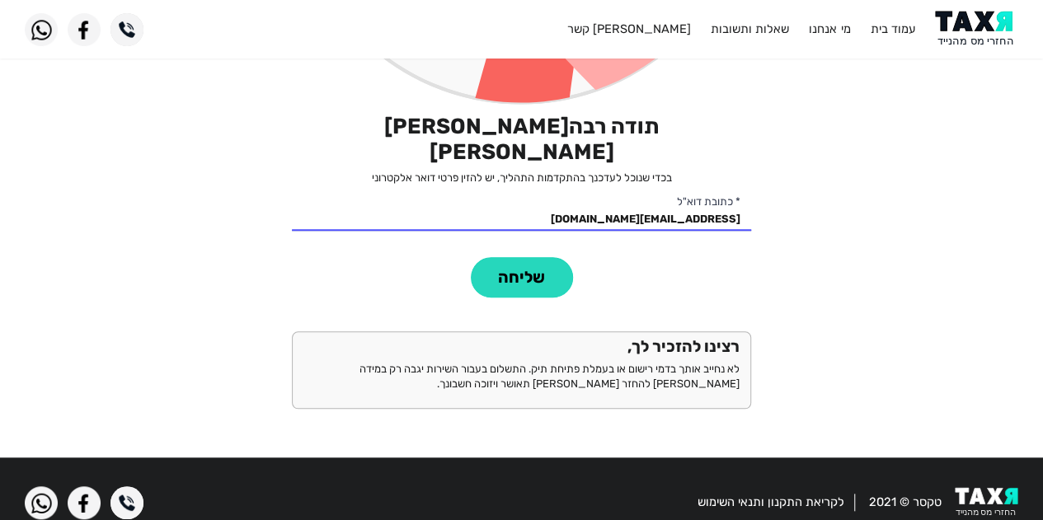  What do you see at coordinates (829, 29) in the screenshot?
I see `a: מי אנחנו` at bounding box center [829, 29].